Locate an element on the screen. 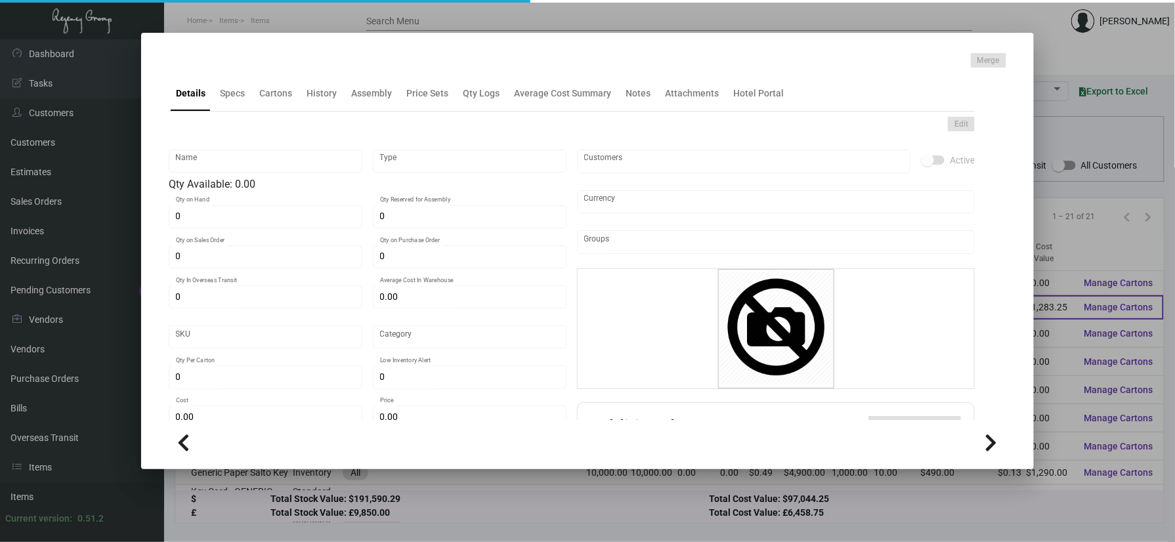 This screenshot has height=542, width=1175. div: Qty Logs is located at coordinates (481, 93).